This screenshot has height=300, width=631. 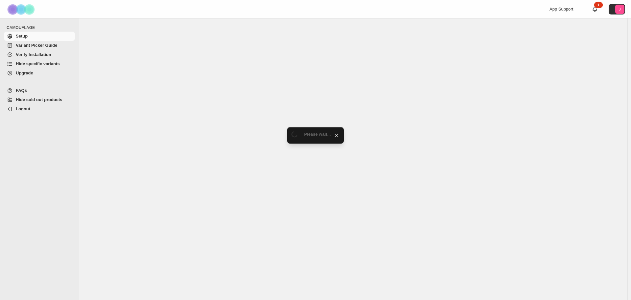 I want to click on a: FAQs, so click(x=39, y=90).